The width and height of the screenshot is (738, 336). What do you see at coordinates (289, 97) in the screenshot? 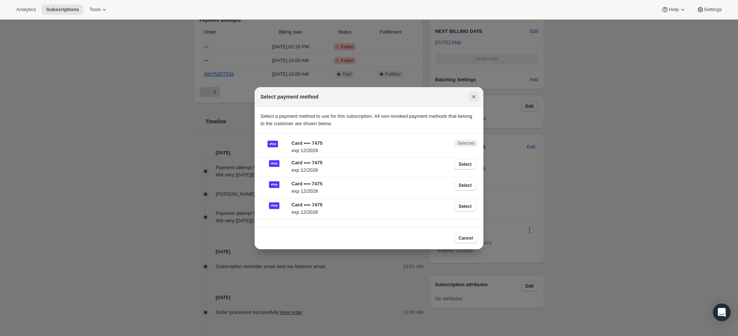
I see `h2: Select payment method` at bounding box center [289, 97].